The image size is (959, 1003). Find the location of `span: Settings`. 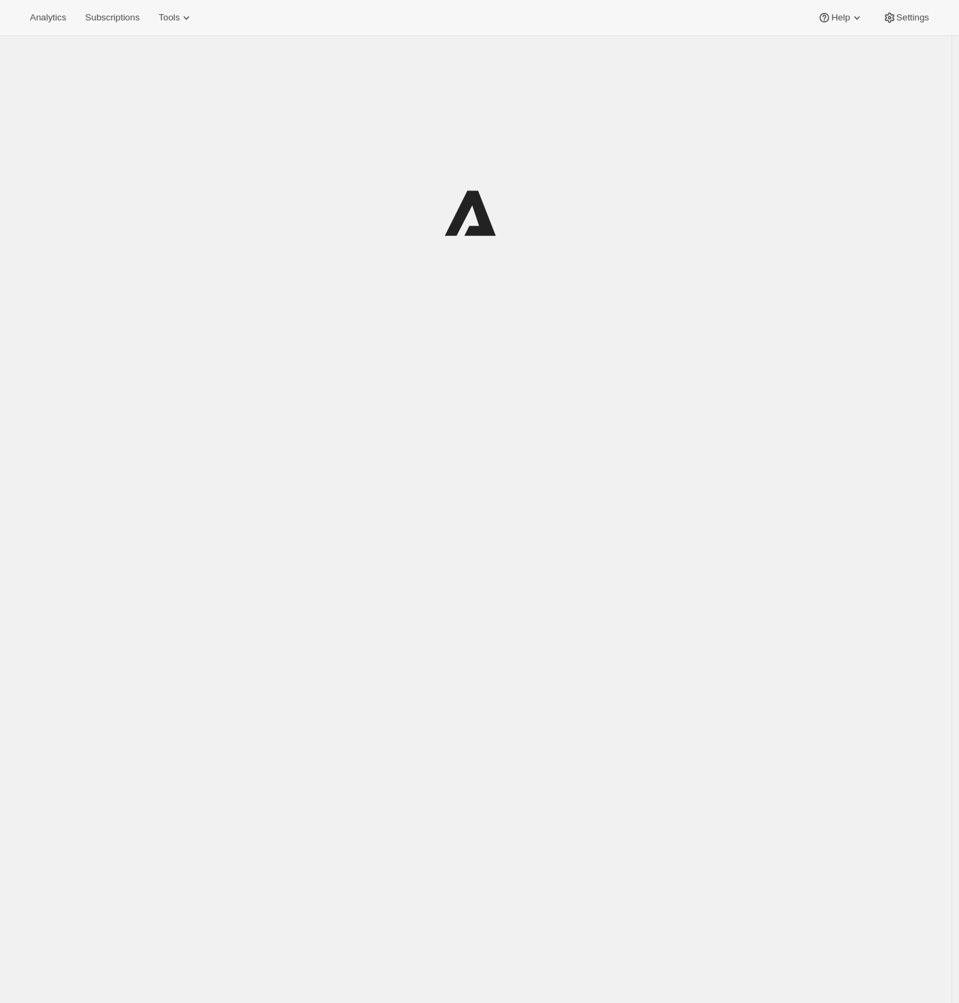

span: Settings is located at coordinates (913, 18).